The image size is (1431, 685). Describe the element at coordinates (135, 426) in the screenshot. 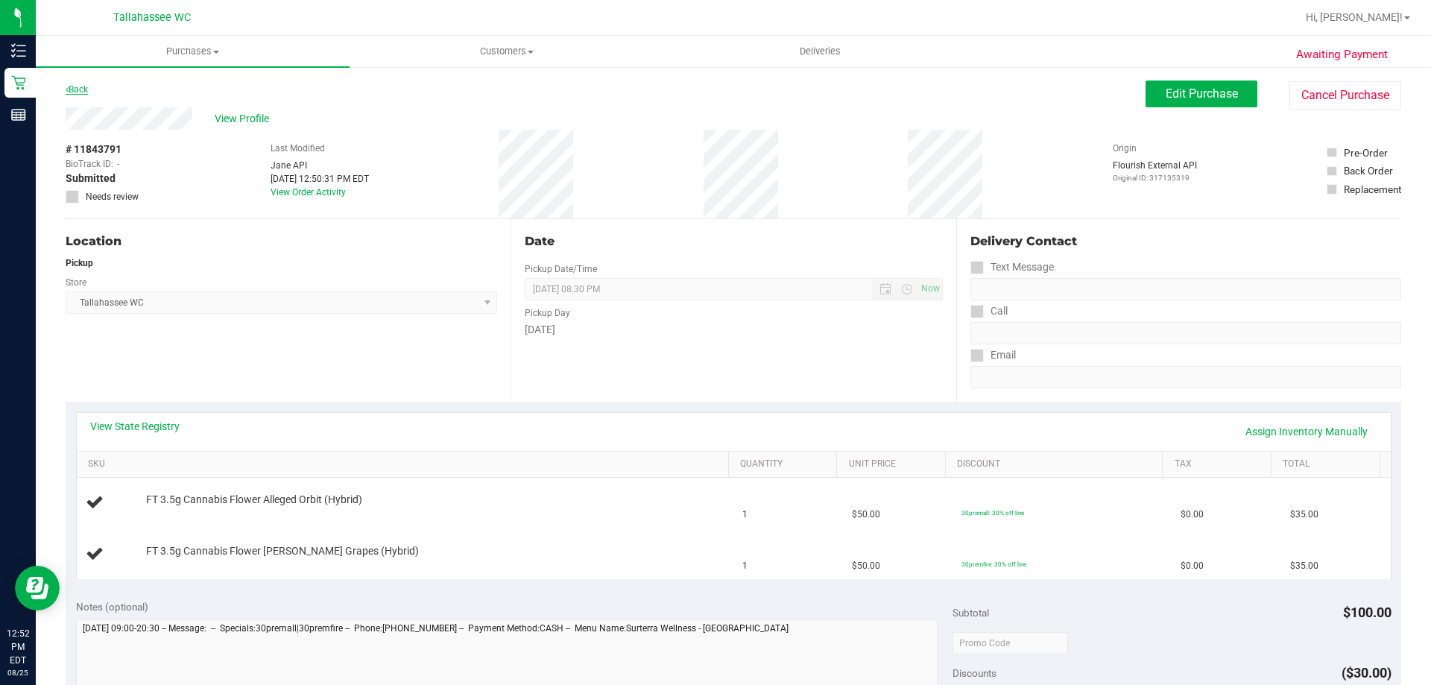

I see `a: View State Registry` at that location.